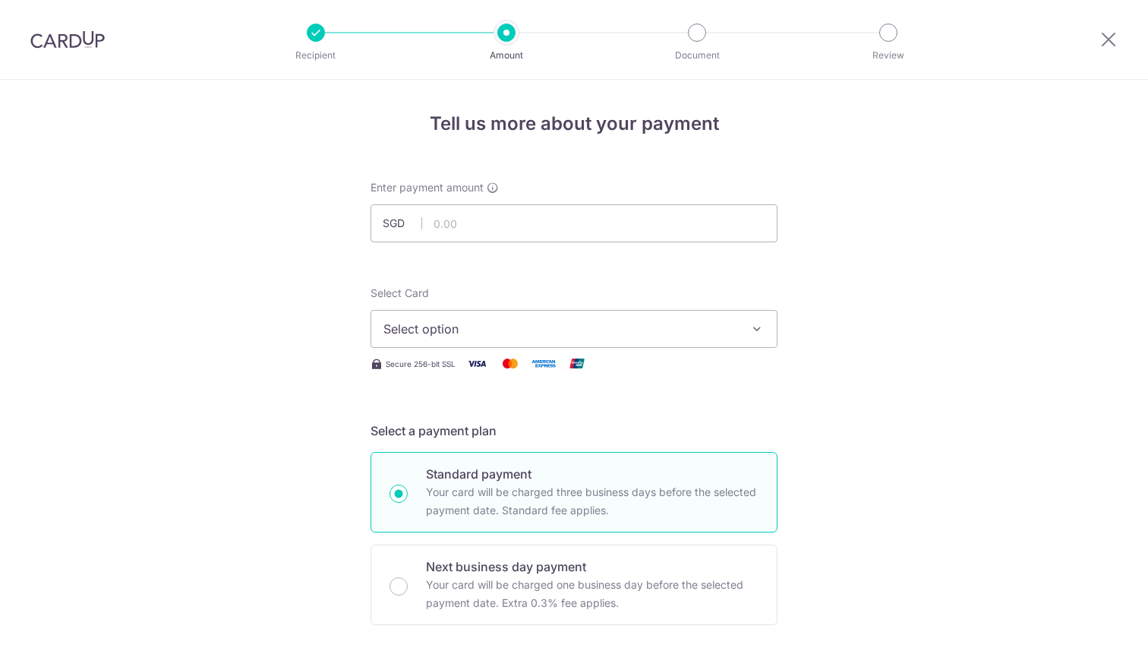 The height and width of the screenshot is (651, 1148). I want to click on p: Your card will be charged three business days before the selected payment date. Standard fee appl..., so click(592, 501).